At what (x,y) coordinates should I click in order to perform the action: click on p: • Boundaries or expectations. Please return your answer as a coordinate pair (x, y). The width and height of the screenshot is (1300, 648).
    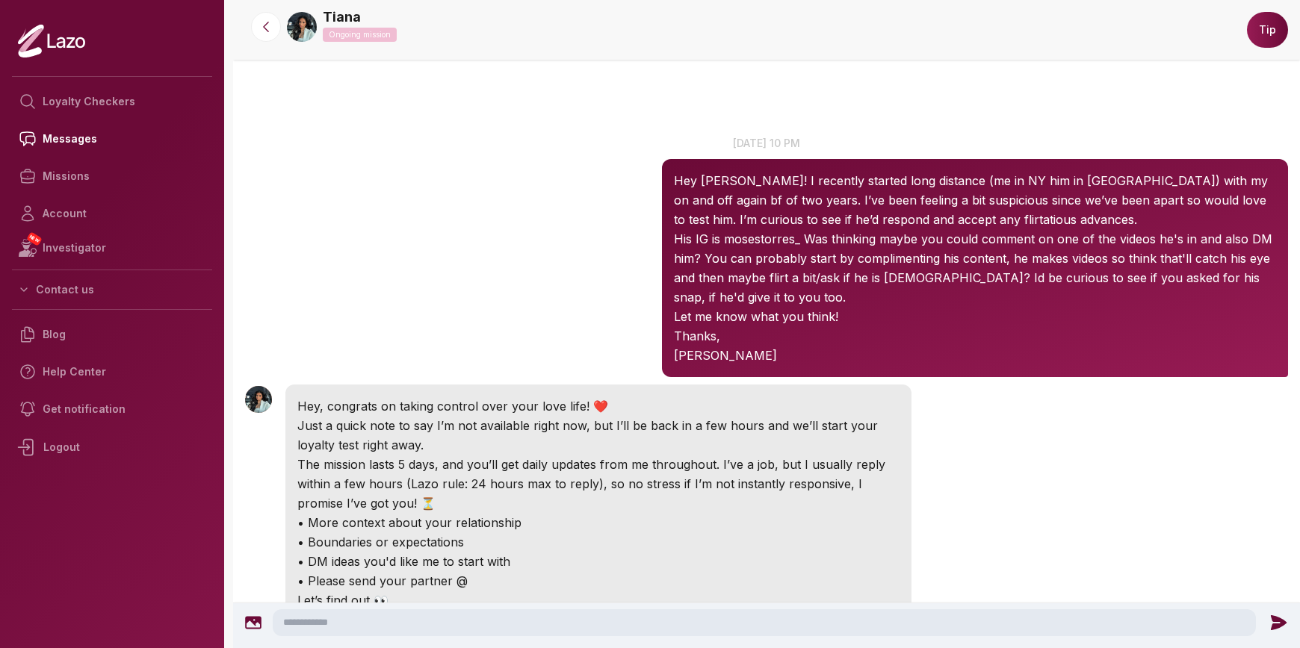
    Looking at the image, I should click on (598, 542).